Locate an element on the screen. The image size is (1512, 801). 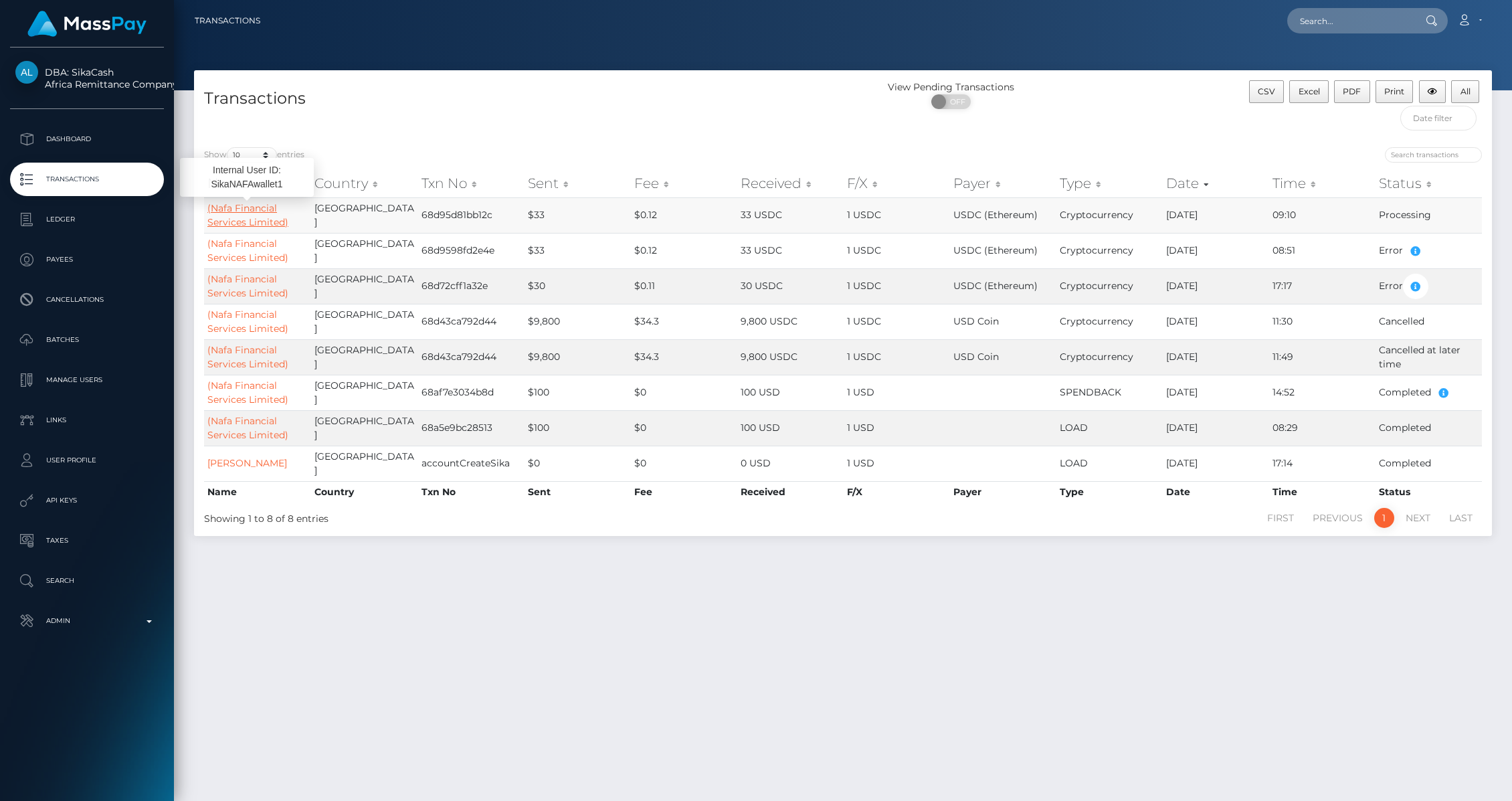
th: Txn No is located at coordinates (472, 492).